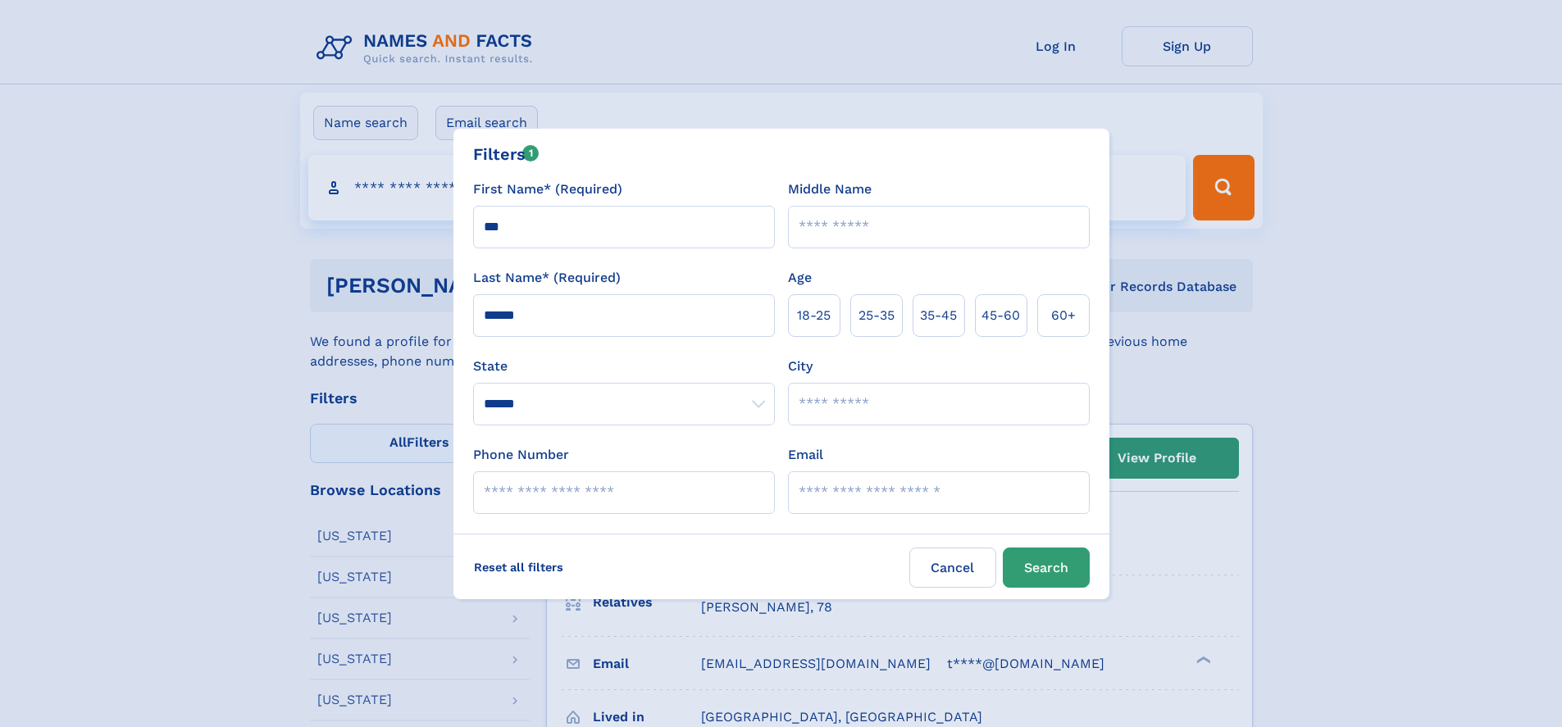 Image resolution: width=1562 pixels, height=727 pixels. I want to click on label: Reset all filters, so click(518, 568).